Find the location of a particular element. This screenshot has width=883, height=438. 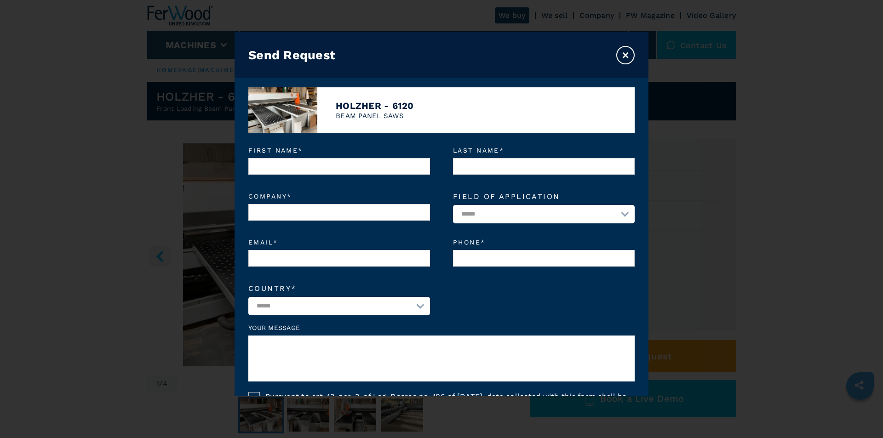

label: Field of application is located at coordinates (543, 197).